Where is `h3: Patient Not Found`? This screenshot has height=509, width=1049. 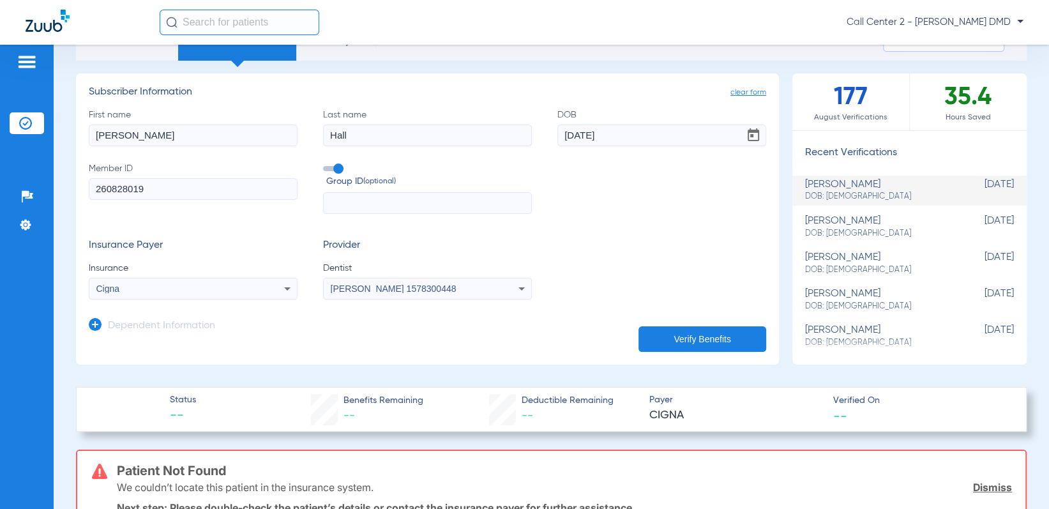
h3: Patient Not Found is located at coordinates (565, 471).